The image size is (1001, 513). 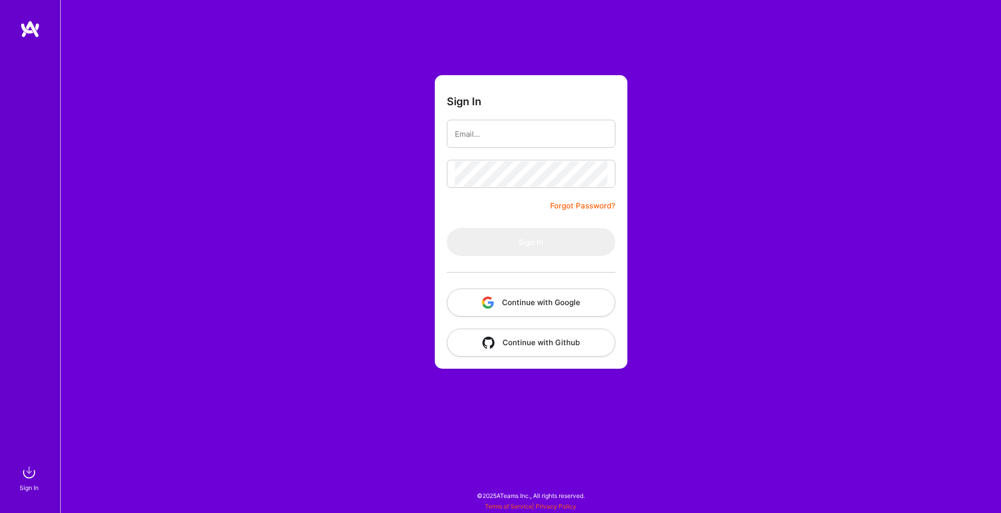 What do you see at coordinates (556, 506) in the screenshot?
I see `a: Privacy Policy` at bounding box center [556, 506].